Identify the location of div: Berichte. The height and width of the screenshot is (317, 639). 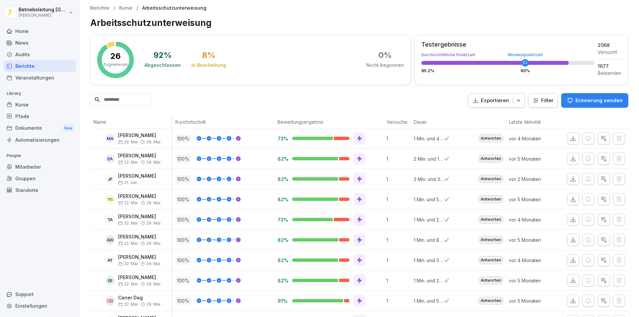
(40, 66).